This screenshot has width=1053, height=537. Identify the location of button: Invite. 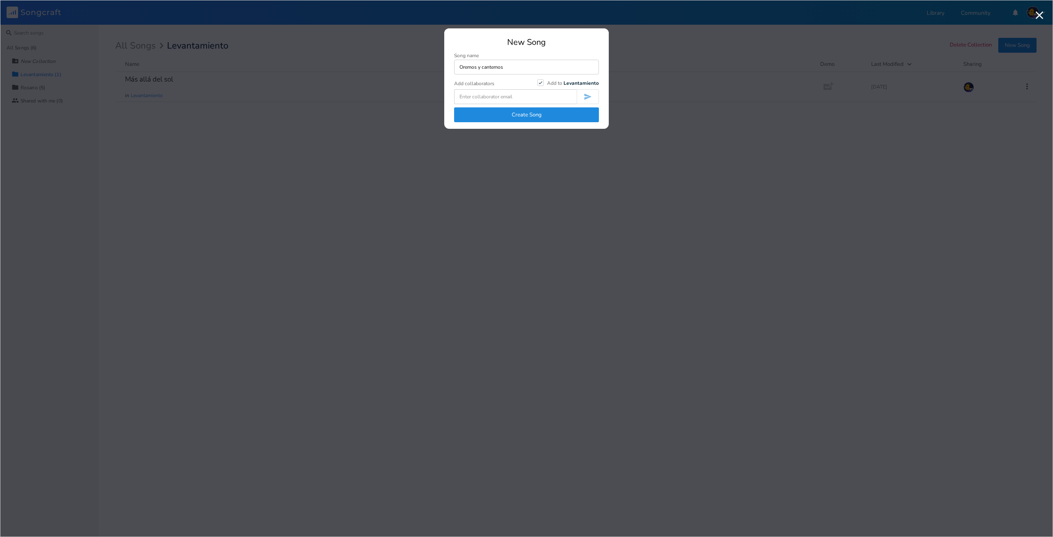
(588, 97).